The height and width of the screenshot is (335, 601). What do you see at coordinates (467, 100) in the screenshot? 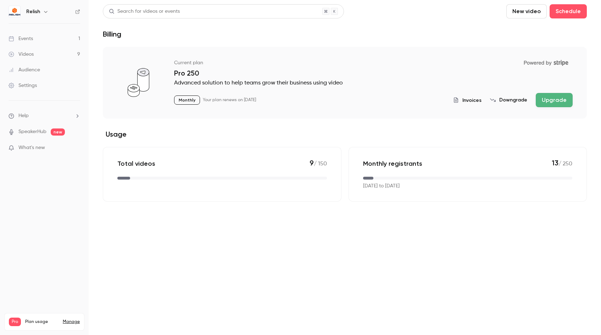
I see `button: Invoices` at bounding box center [467, 100].